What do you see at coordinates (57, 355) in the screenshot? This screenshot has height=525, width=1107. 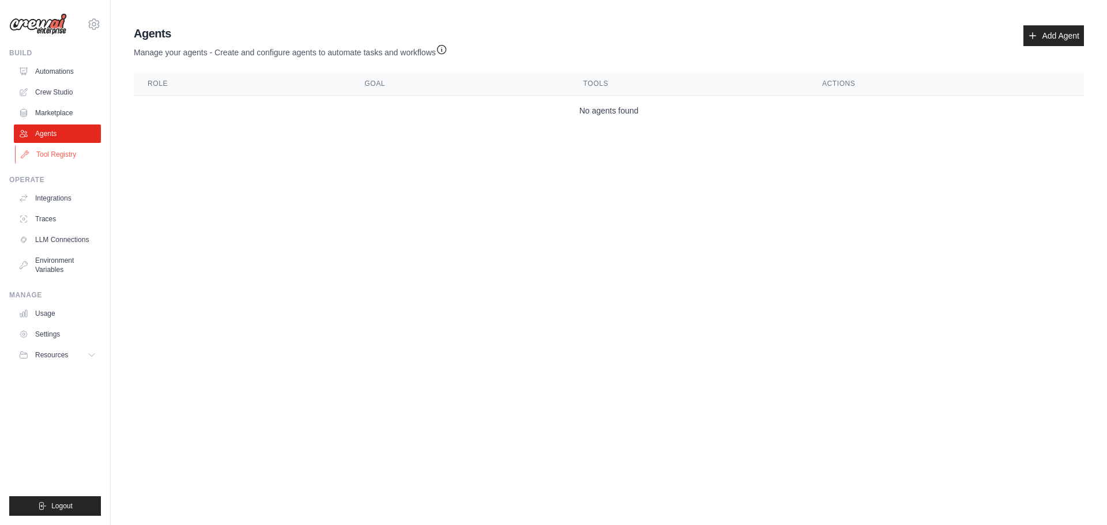 I see `button: Resources` at bounding box center [57, 355].